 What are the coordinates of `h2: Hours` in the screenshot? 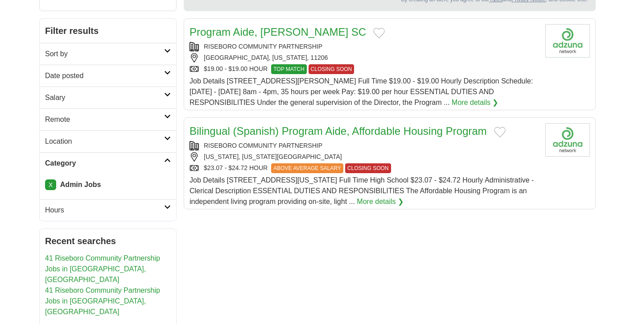 It's located at (104, 210).